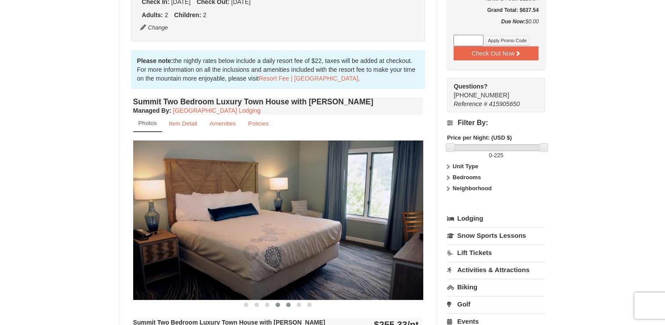 The image size is (665, 325). I want to click on h4: Filter By:, so click(496, 123).